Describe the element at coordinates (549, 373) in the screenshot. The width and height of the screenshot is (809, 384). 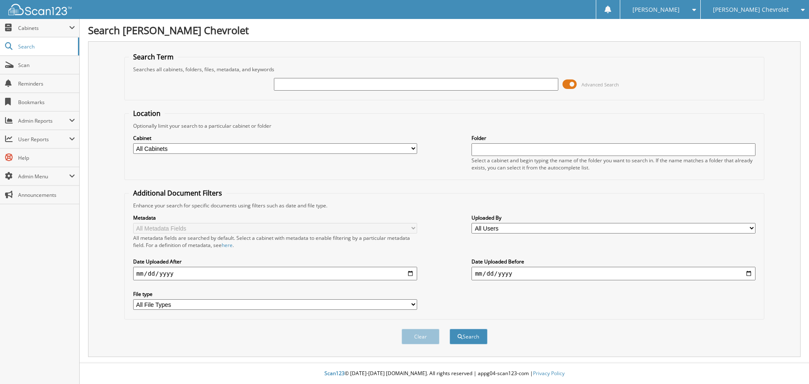
I see `a: Privacy Policy` at that location.